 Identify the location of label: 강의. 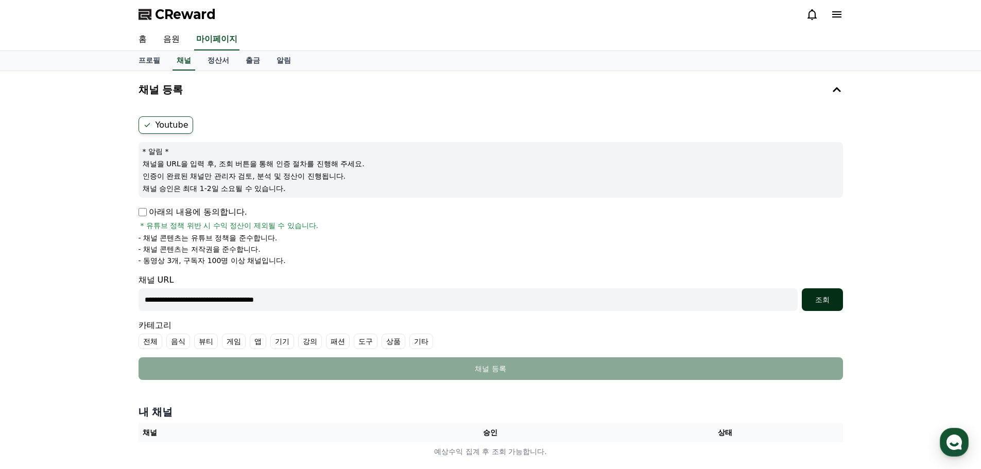
(310, 341).